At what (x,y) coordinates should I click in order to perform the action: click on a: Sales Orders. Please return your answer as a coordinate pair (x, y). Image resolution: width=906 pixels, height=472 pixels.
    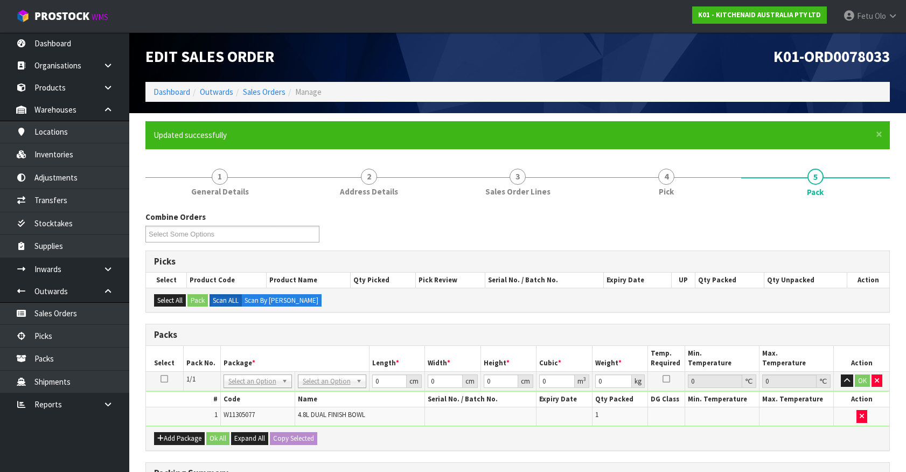
    Looking at the image, I should click on (264, 92).